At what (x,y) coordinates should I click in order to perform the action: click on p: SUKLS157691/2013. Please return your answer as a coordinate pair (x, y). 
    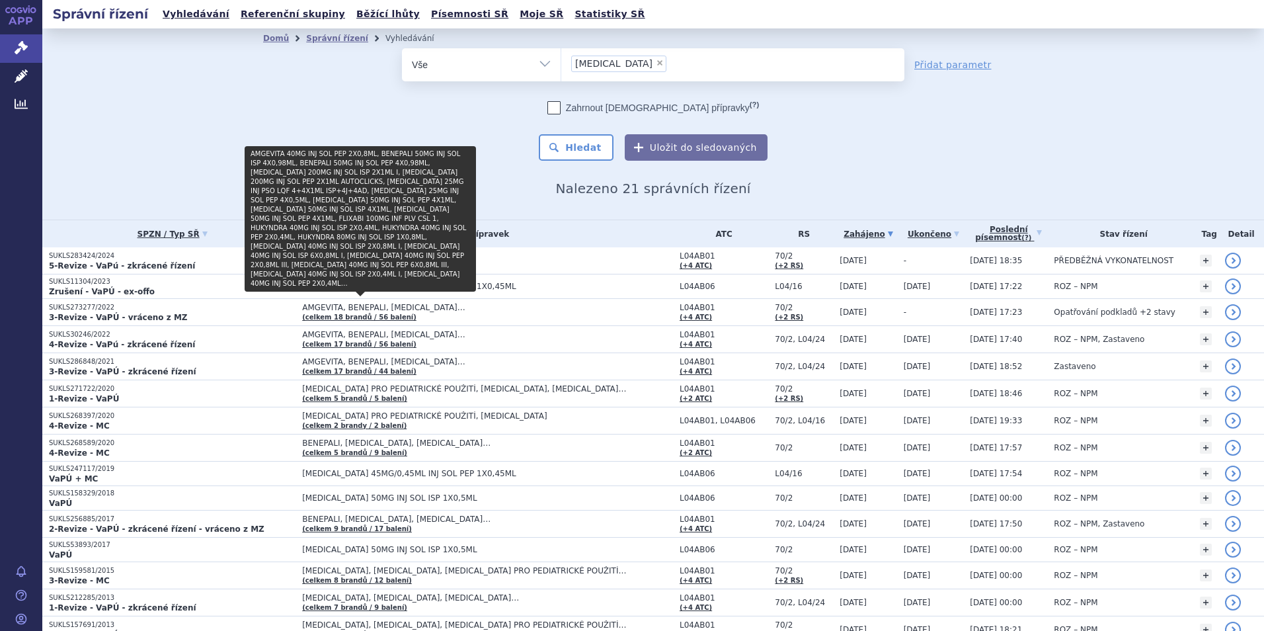
    Looking at the image, I should click on (172, 625).